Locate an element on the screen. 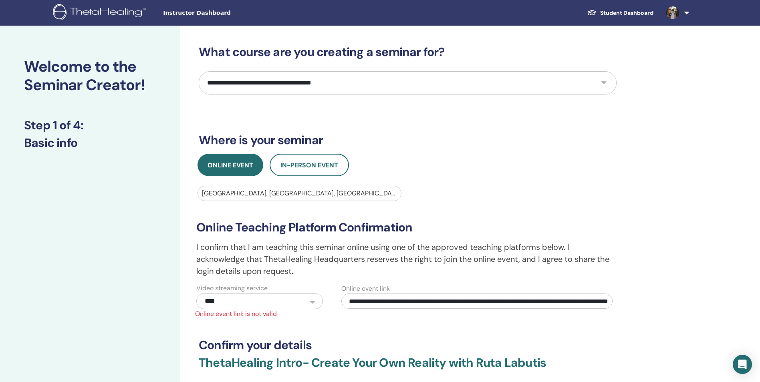  h3: Basic info is located at coordinates (90, 143).